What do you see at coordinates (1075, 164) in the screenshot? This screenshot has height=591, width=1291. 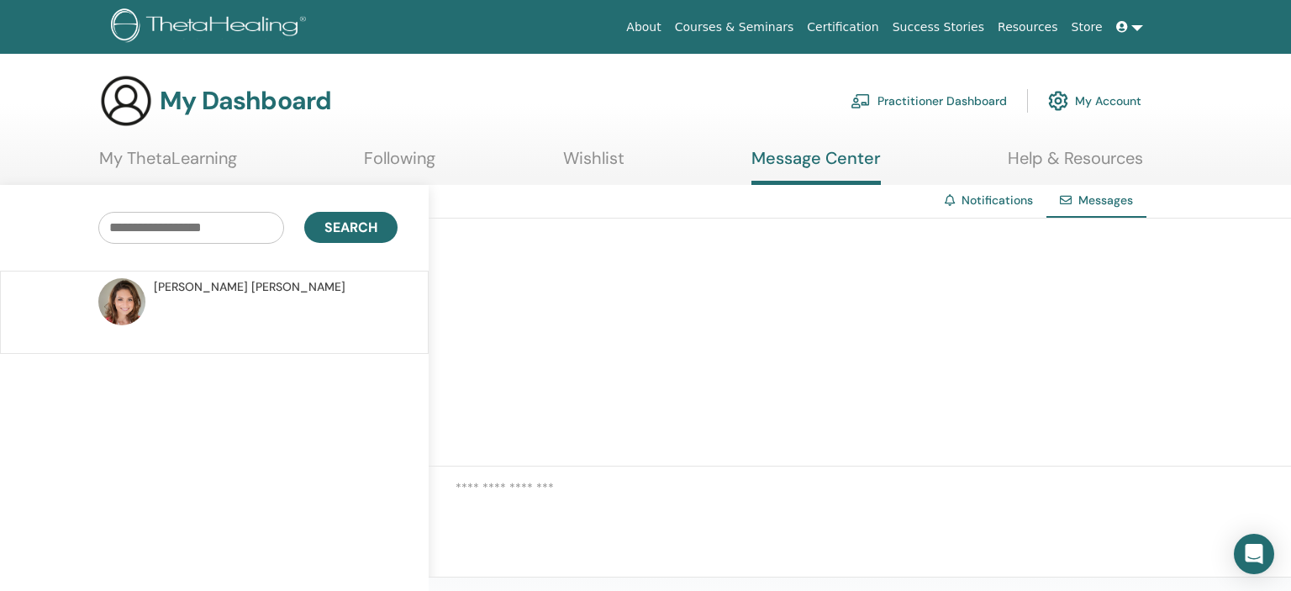 I see `a: Help & Resources` at bounding box center [1075, 164].